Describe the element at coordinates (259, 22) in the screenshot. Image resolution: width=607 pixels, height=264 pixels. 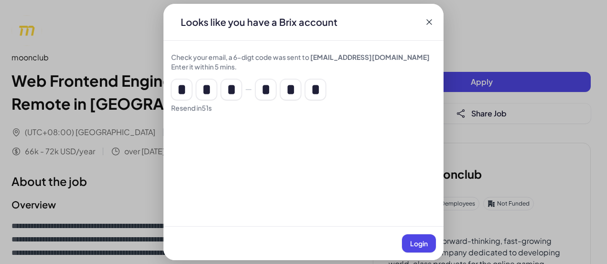
I see `div: Looks like you have a Brix account` at that location.